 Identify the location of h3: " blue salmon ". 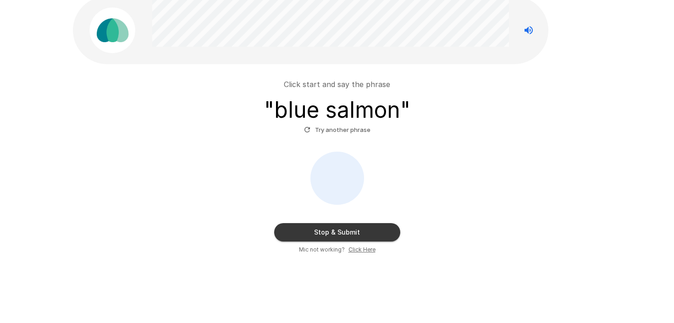
(337, 110).